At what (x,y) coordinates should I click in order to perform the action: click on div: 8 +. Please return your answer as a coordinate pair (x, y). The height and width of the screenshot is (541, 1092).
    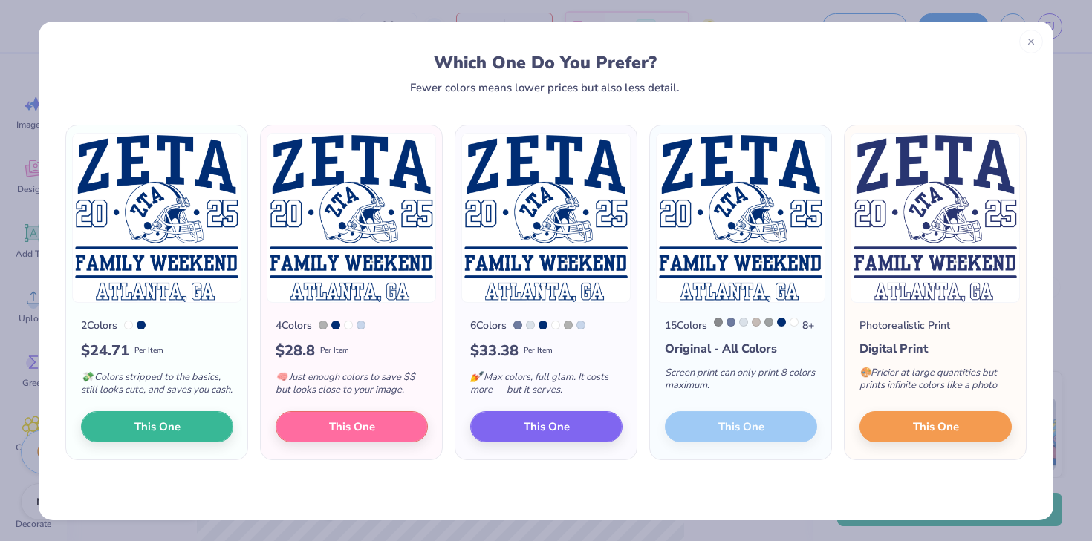
    Looking at the image, I should click on (763, 325).